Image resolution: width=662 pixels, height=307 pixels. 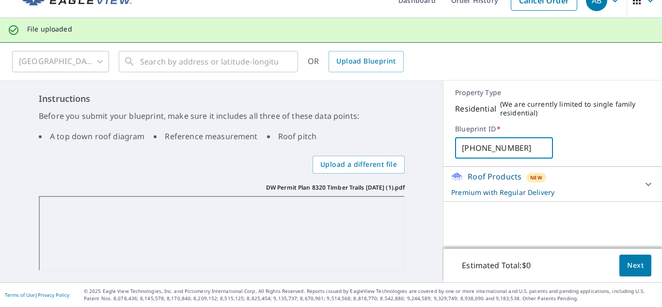 What do you see at coordinates (221, 98) in the screenshot?
I see `h6: Instructions` at bounding box center [221, 98].